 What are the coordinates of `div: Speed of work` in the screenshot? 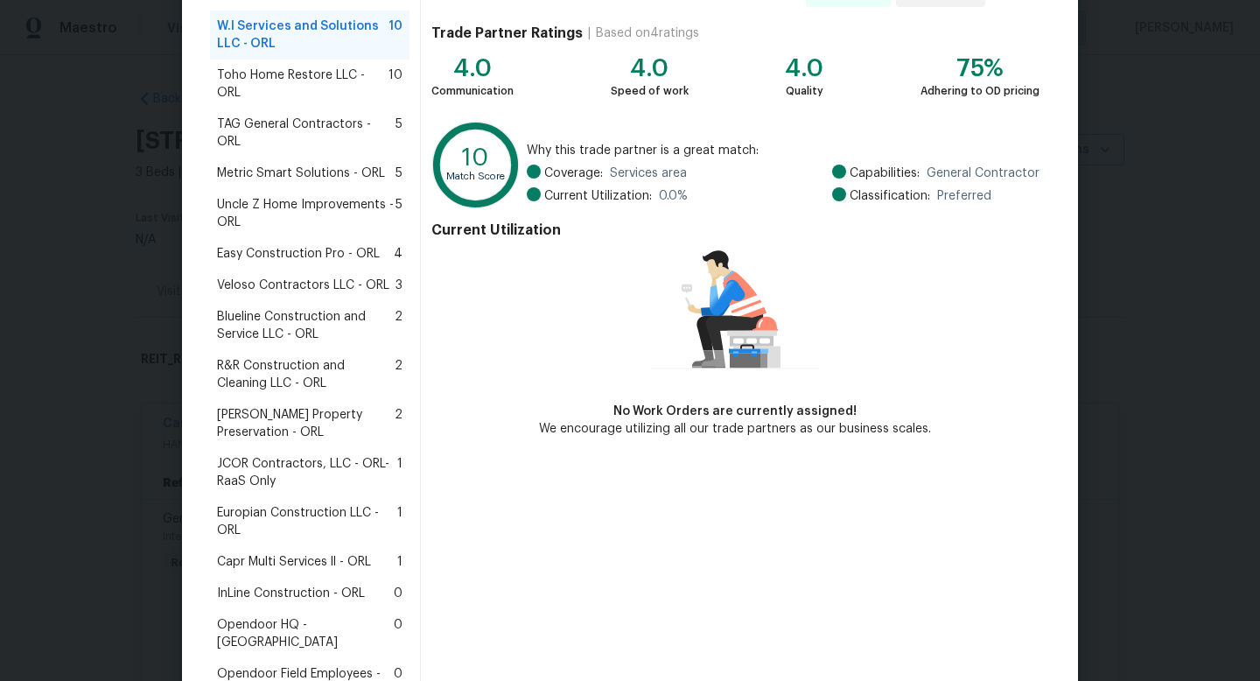 It's located at (649, 91).